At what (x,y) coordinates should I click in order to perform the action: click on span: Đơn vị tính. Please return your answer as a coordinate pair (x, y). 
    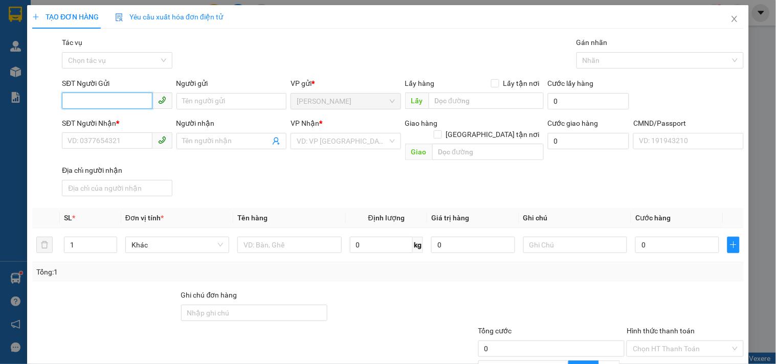
    Looking at the image, I should click on (144, 218).